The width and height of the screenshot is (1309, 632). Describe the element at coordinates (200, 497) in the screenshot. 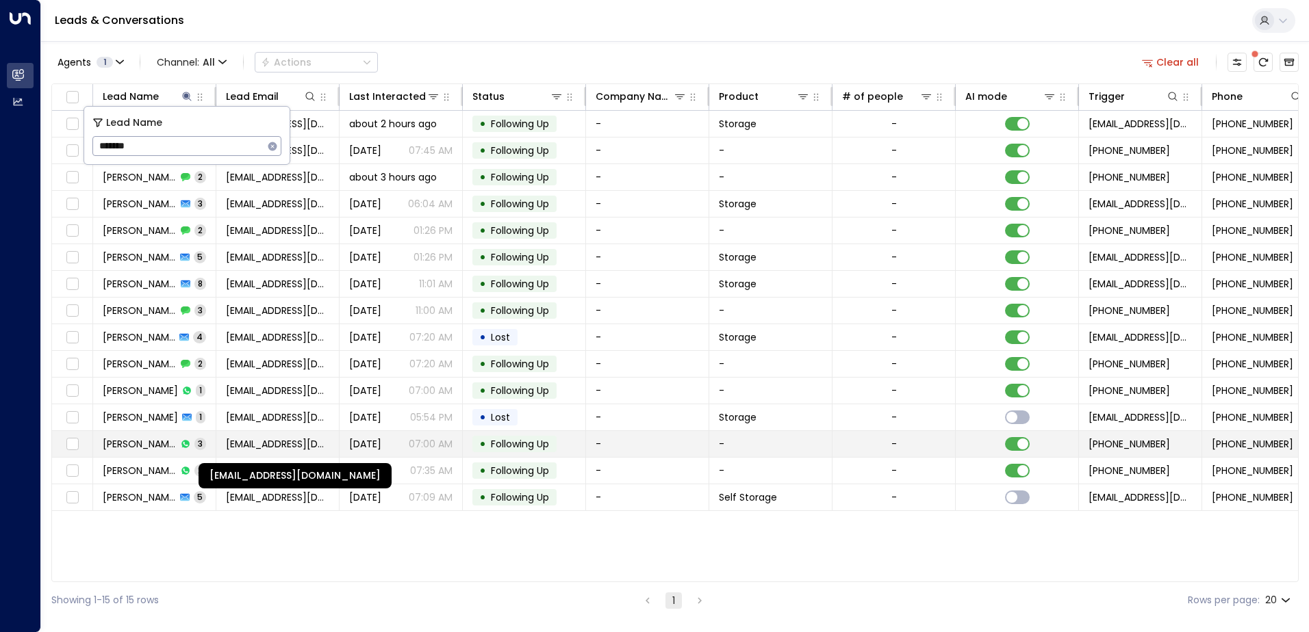

I see `span: 5` at that location.